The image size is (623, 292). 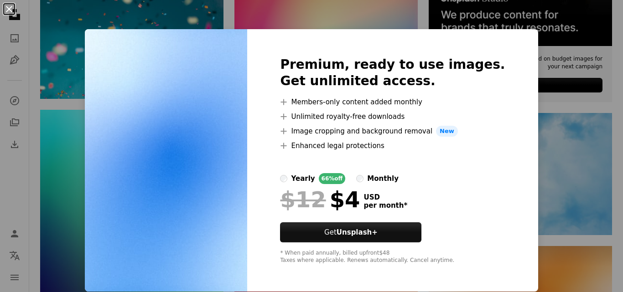 I want to click on input: yearly66%off, so click(x=284, y=179).